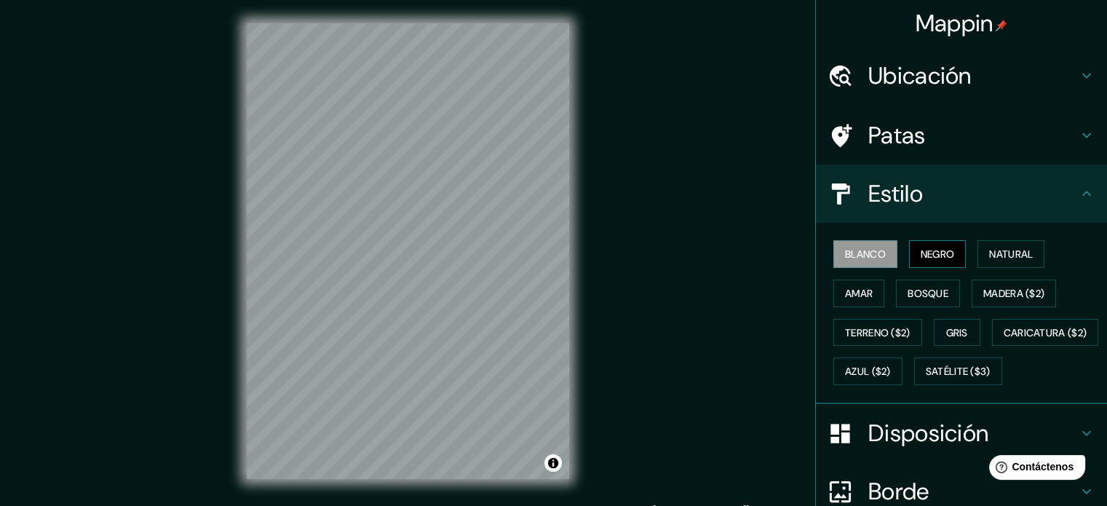 The width and height of the screenshot is (1107, 506). I want to click on font: Bosque, so click(928, 293).